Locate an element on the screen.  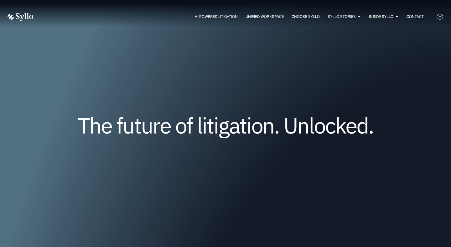
span: Choose Syllo is located at coordinates (306, 17).